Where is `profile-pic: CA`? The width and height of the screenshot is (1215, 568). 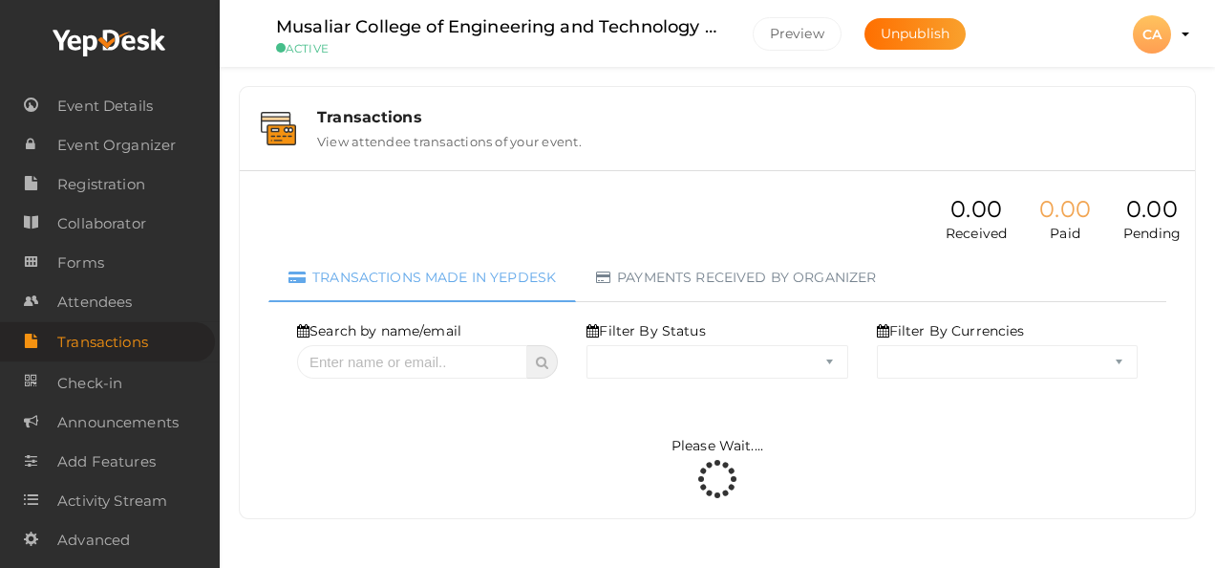
profile-pic: CA is located at coordinates (1152, 34).